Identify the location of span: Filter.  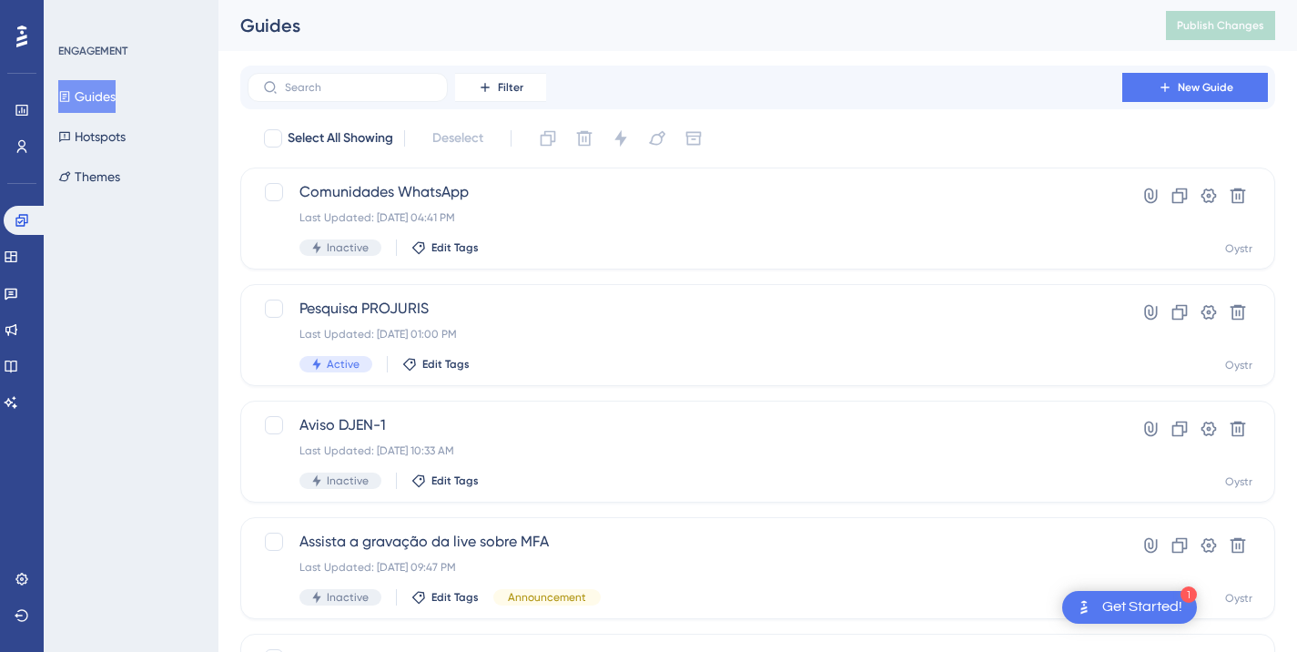
(511, 87).